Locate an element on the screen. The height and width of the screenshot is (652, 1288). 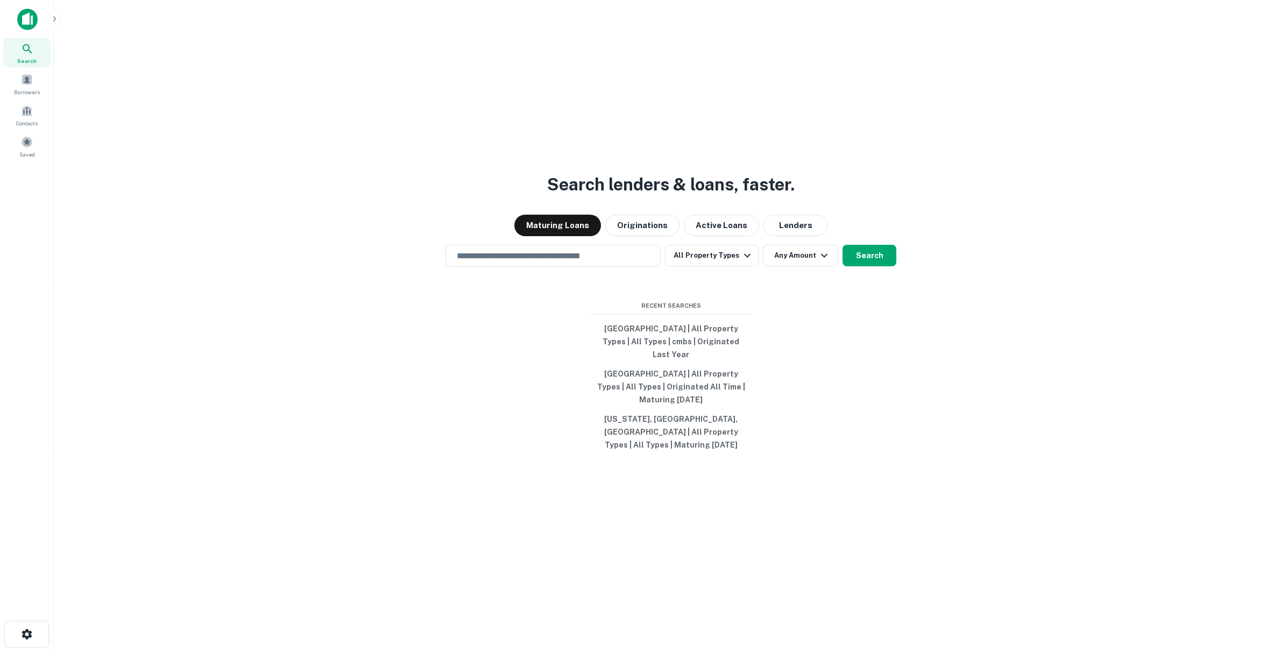
h3: Search lenders & loans, faster. is located at coordinates (671, 185).